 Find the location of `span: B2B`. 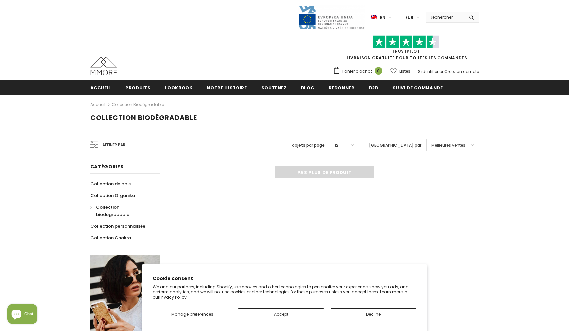

span: B2B is located at coordinates (374, 88).